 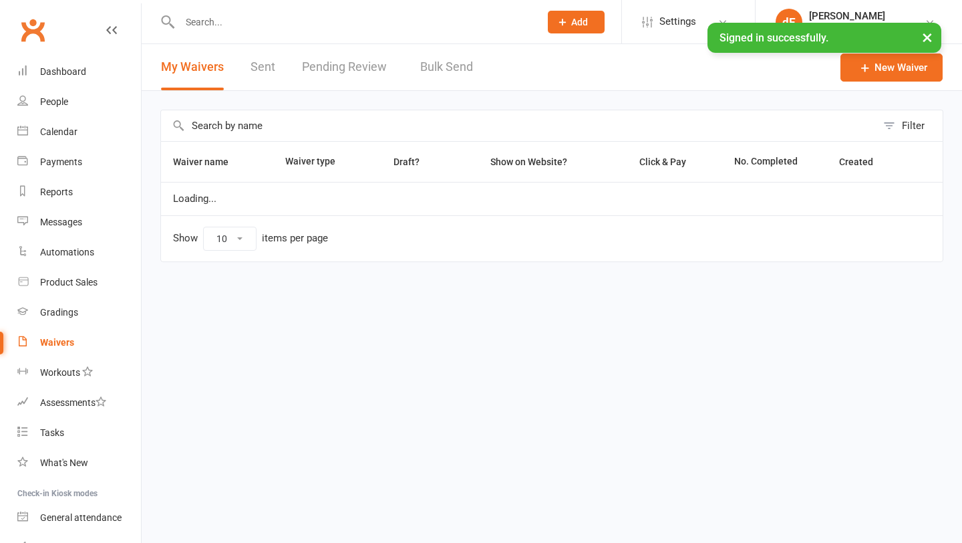 What do you see at coordinates (60, 372) in the screenshot?
I see `div: Workouts` at bounding box center [60, 372].